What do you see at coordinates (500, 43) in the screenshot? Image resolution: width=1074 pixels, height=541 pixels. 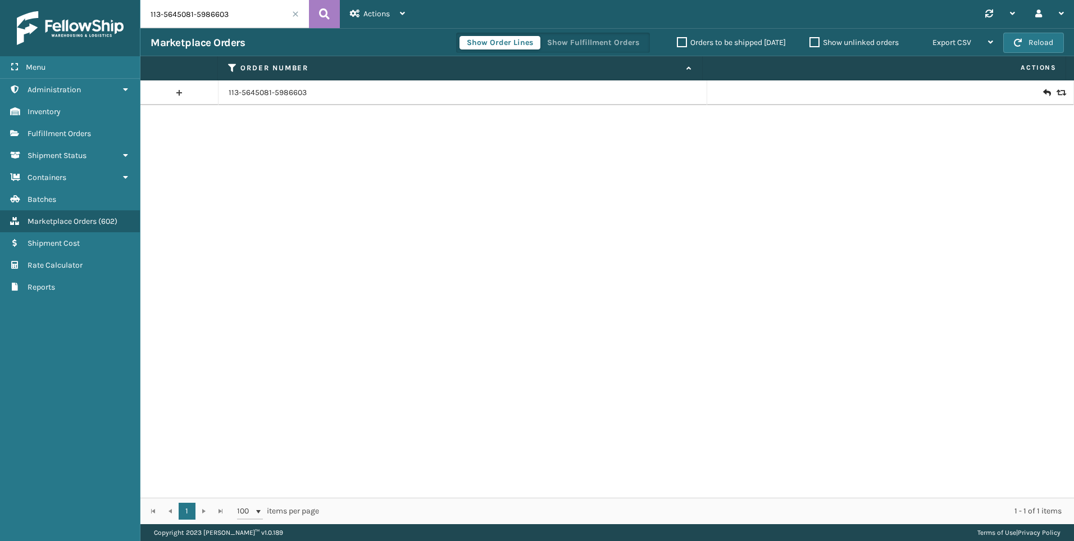 I see `button: Show Order Lines` at bounding box center [500, 43].